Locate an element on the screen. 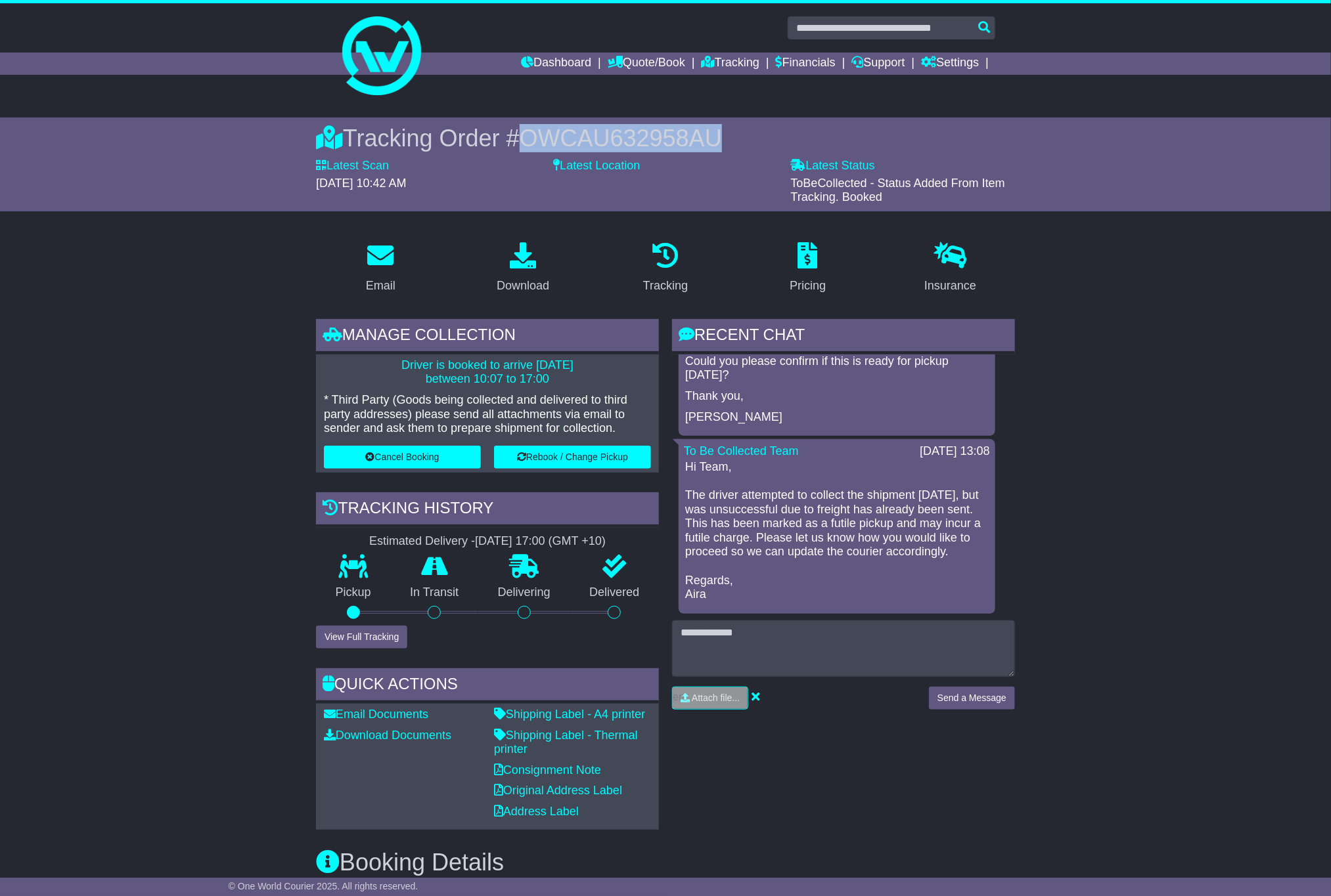 This screenshot has width=1331, height=896. a: Email is located at coordinates (380, 269).